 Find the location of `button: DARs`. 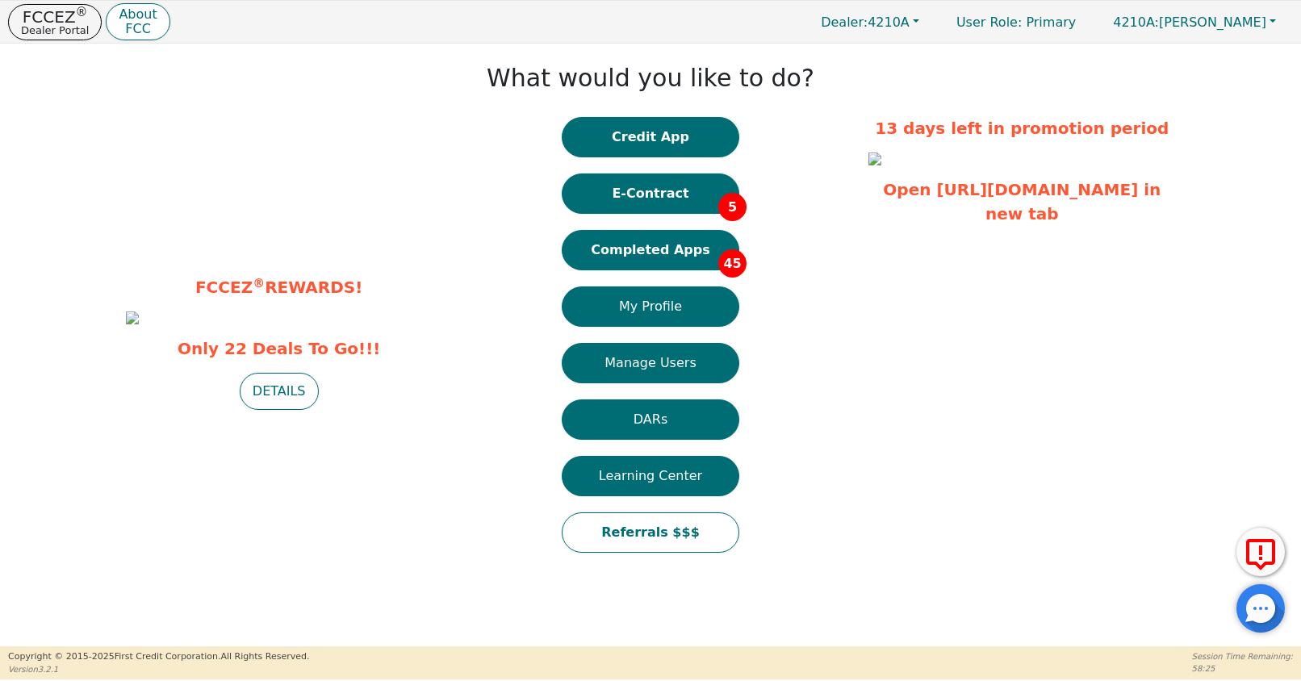

button: DARs is located at coordinates (650, 420).